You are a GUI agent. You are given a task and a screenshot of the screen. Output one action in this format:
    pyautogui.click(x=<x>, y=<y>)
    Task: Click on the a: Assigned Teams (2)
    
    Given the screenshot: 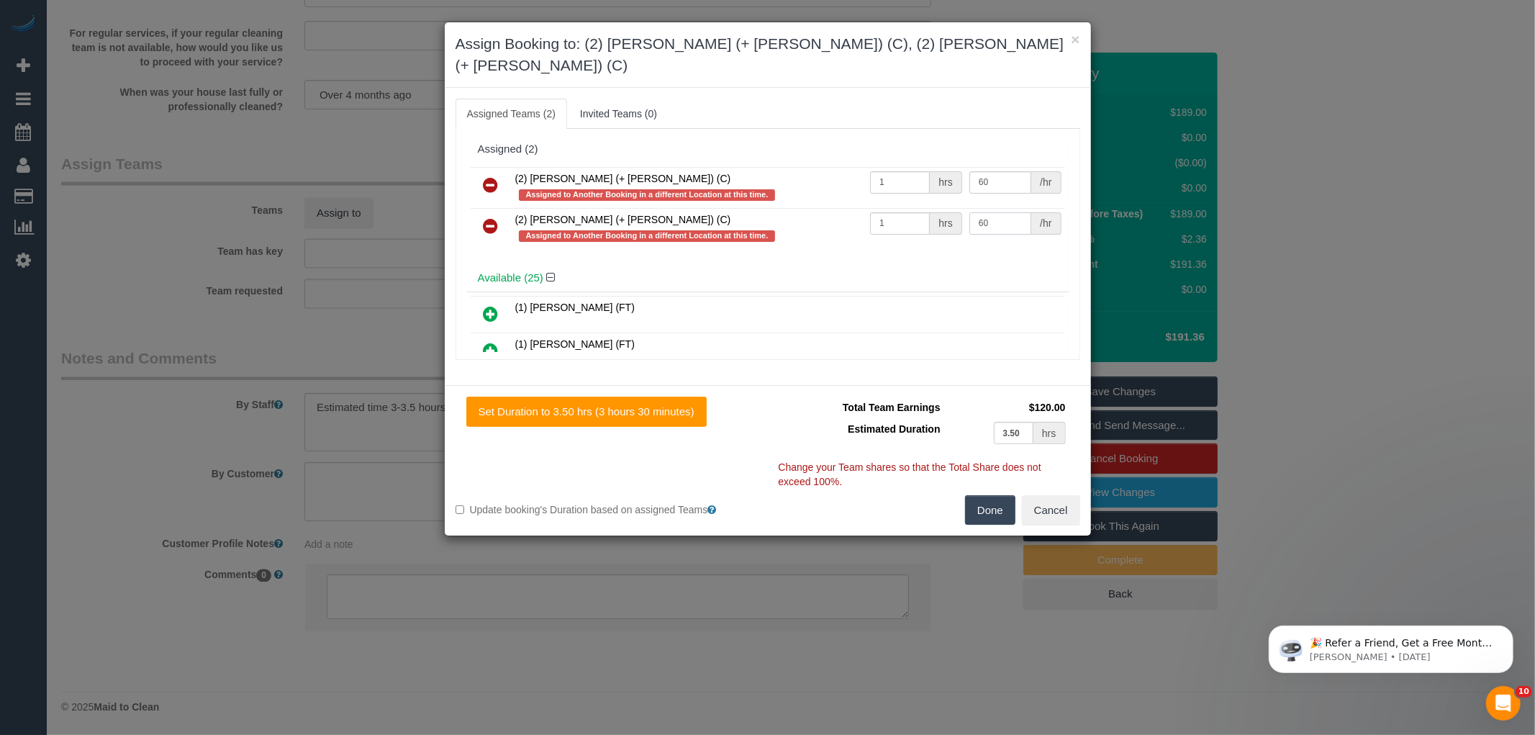 What is the action you would take?
    pyautogui.click(x=511, y=114)
    